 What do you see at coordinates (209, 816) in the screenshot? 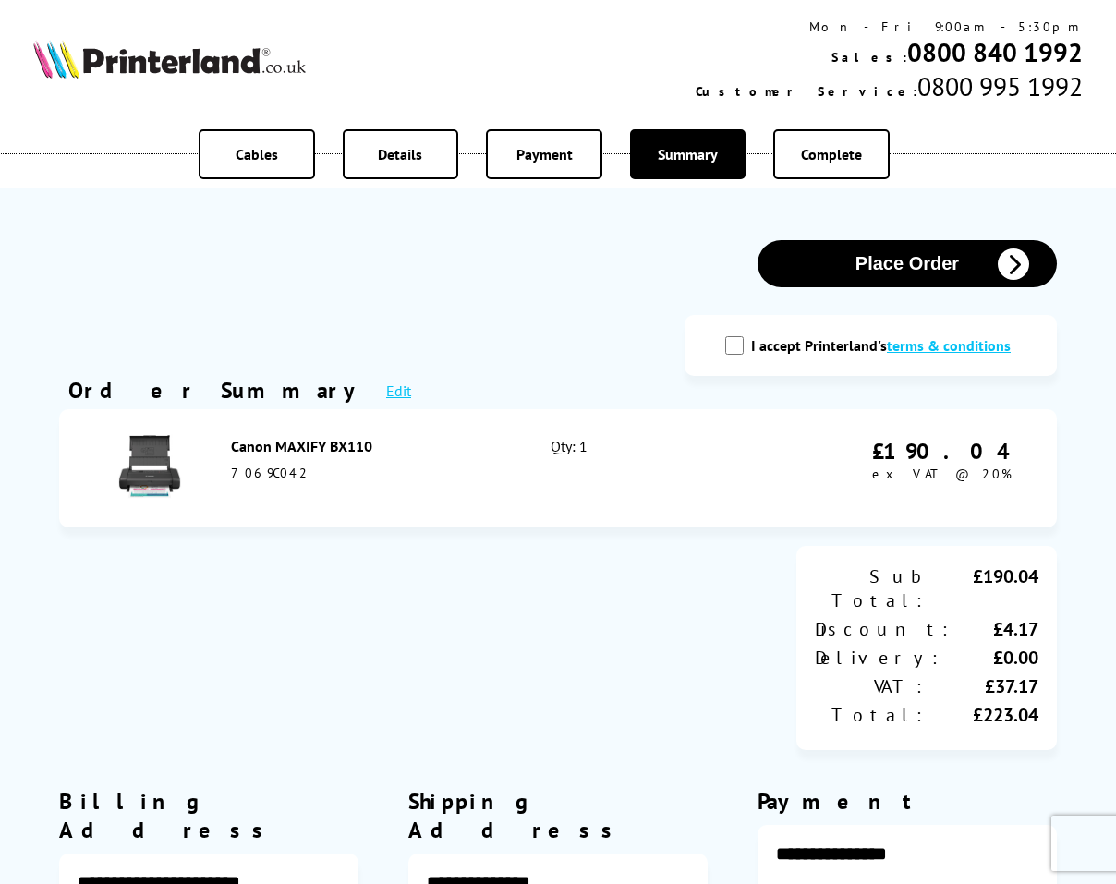
I see `div: Billing Address` at bounding box center [209, 816].